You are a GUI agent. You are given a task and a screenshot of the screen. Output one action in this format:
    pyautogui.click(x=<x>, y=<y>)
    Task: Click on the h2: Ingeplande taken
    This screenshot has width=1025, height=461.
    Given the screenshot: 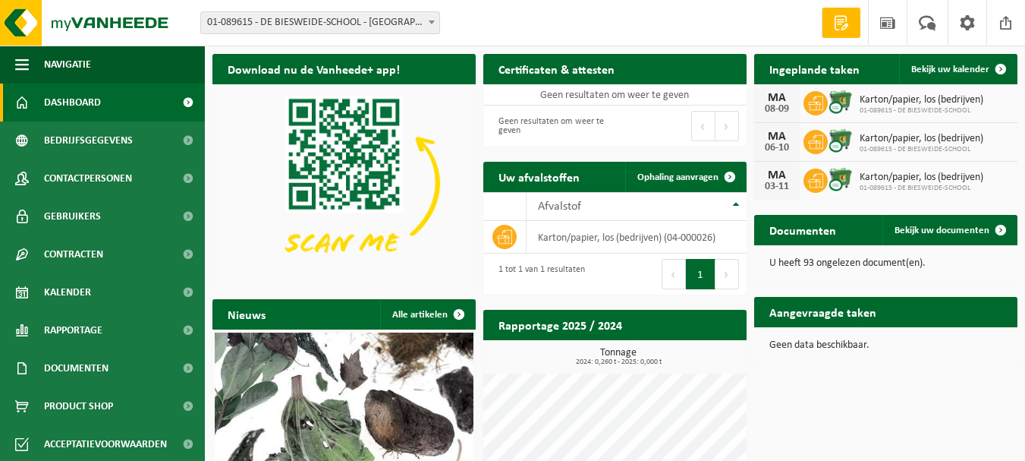 What is the action you would take?
    pyautogui.click(x=814, y=68)
    